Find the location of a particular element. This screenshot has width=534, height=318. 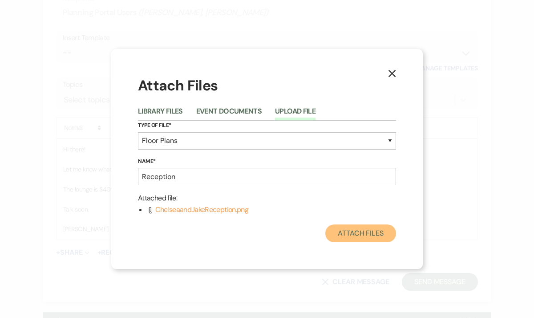

button: Library Files is located at coordinates (160, 114).